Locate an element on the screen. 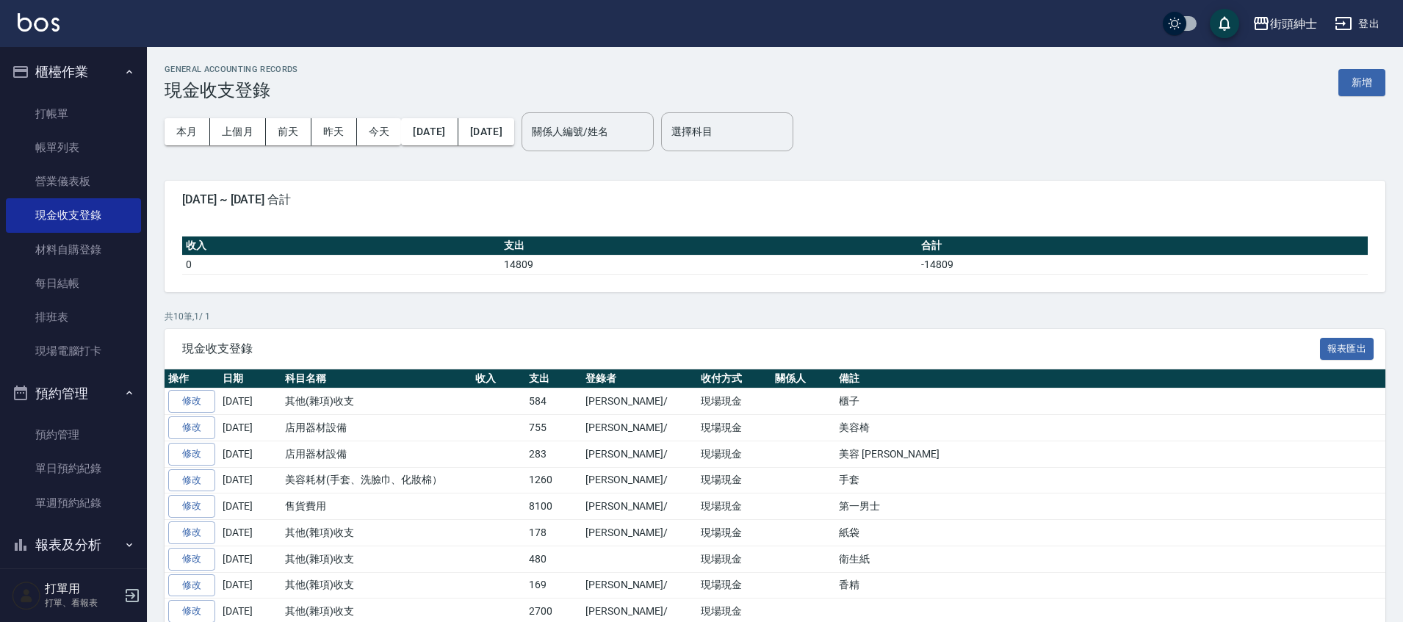  a: 打帳單 is located at coordinates (73, 114).